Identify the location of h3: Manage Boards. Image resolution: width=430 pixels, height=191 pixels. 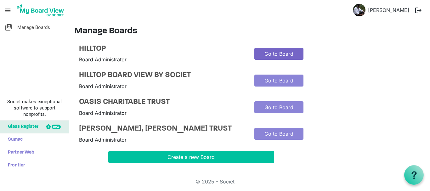
(250, 32).